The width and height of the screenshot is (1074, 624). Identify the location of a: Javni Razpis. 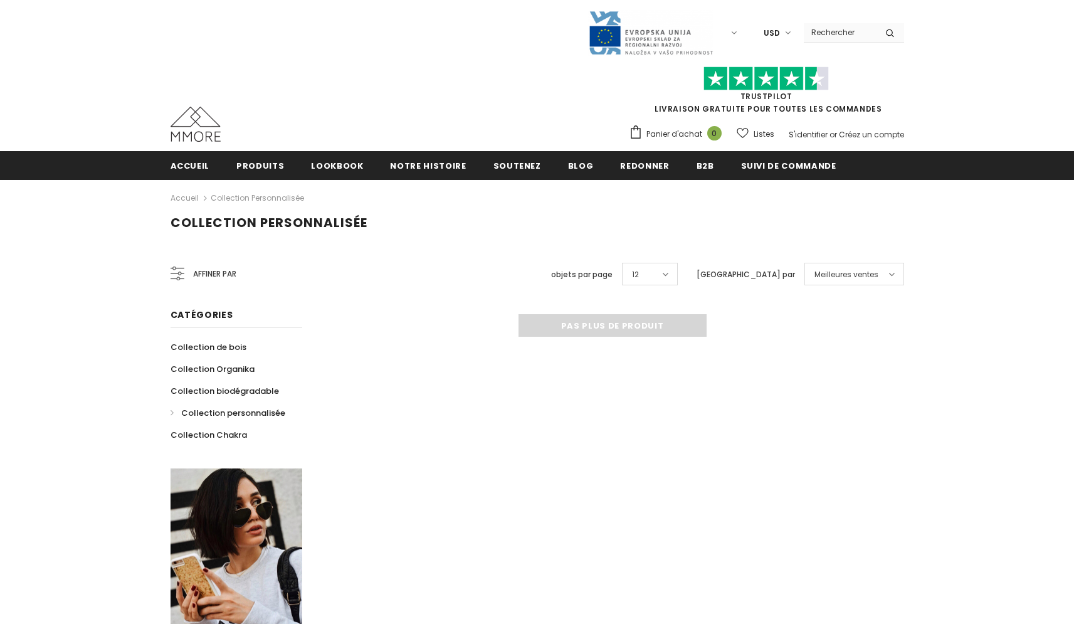
(651, 32).